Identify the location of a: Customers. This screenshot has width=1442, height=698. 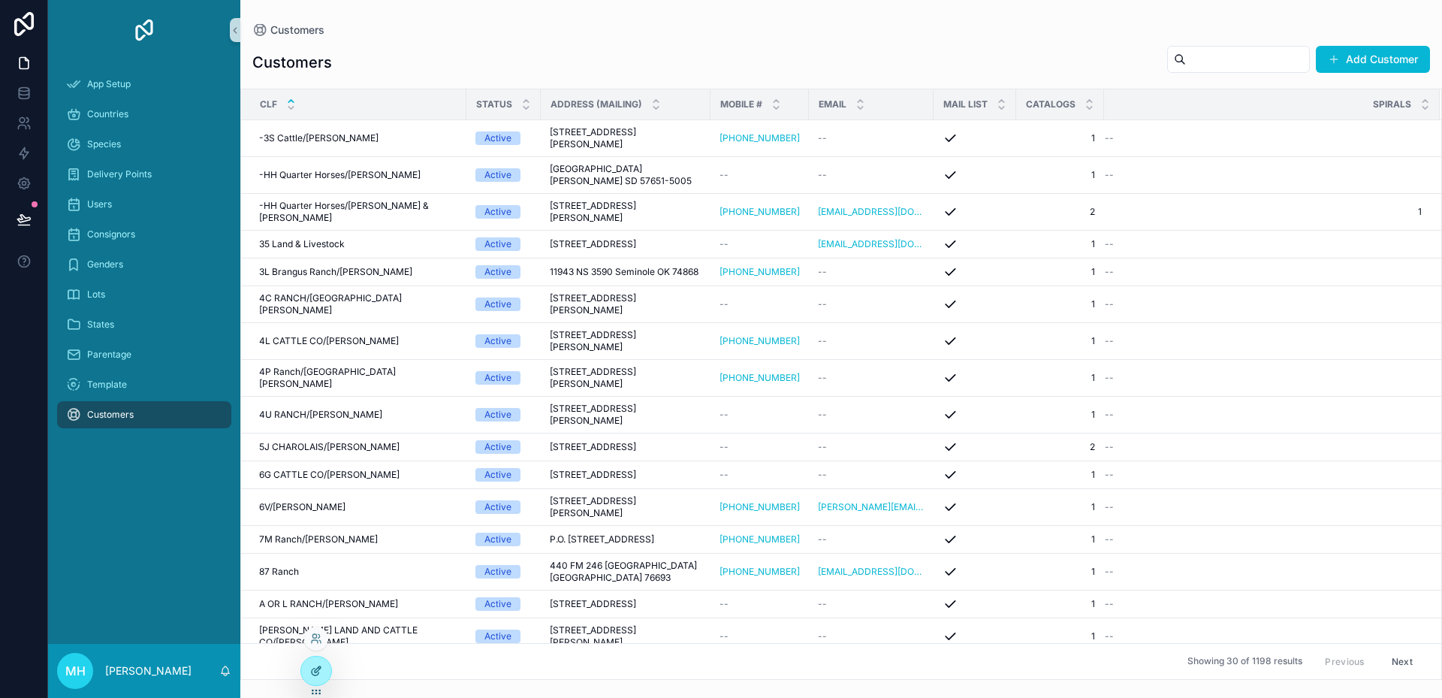
(288, 30).